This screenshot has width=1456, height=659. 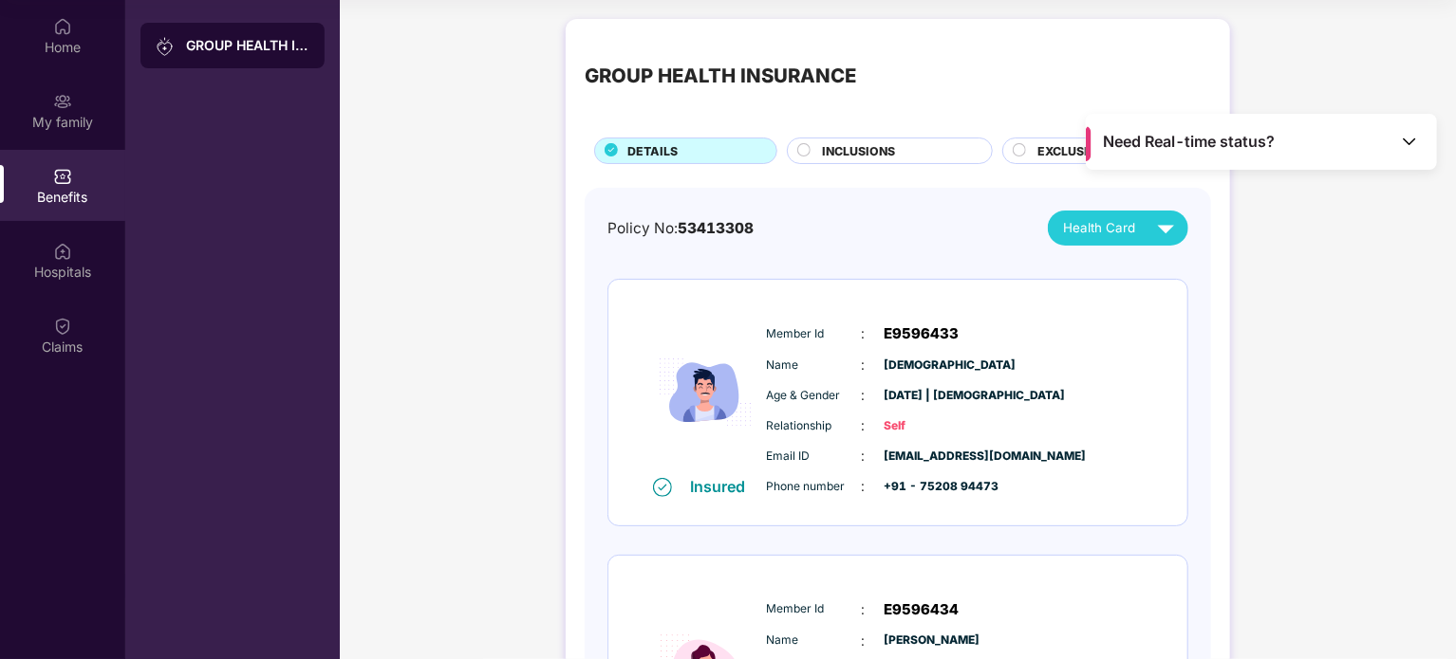 What do you see at coordinates (932, 426) in the screenshot?
I see `span: Self` at bounding box center [932, 426].